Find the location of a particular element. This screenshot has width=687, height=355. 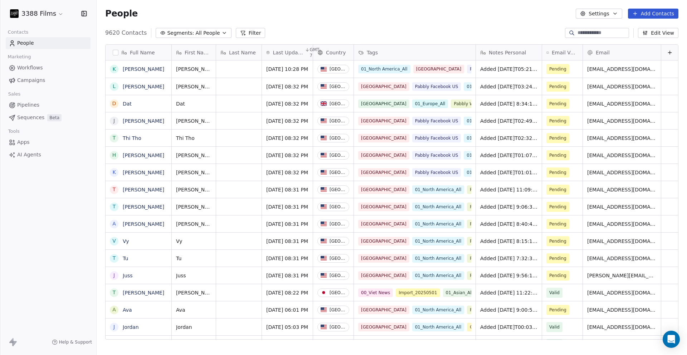

a: Vy is located at coordinates (126, 241).